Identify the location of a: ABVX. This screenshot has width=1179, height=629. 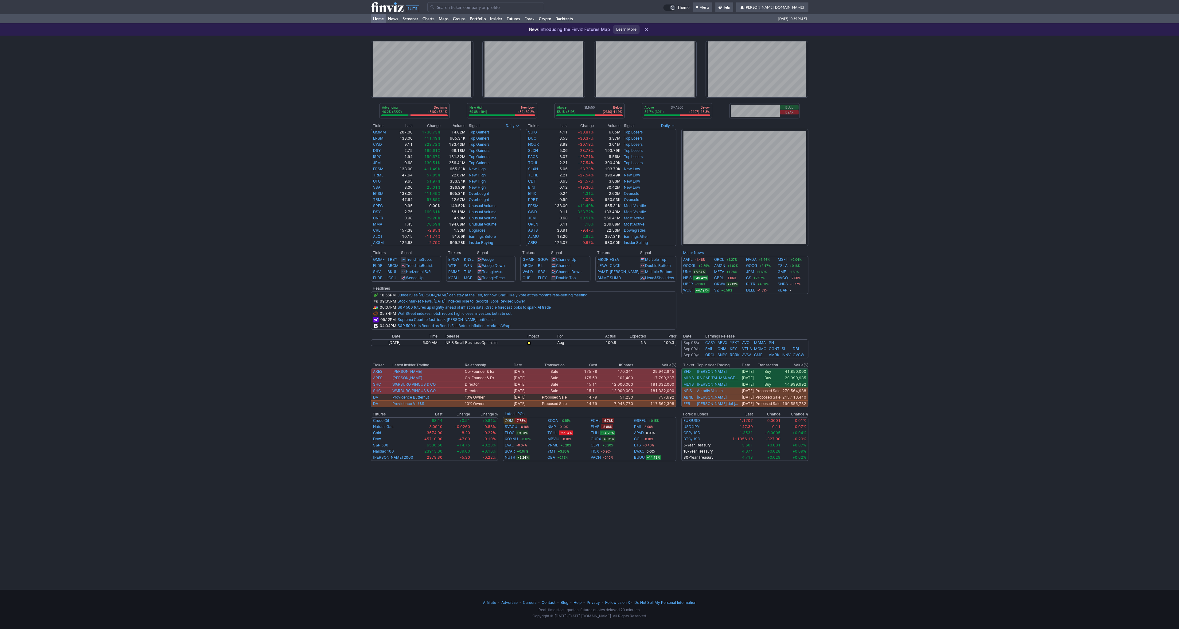
(722, 343).